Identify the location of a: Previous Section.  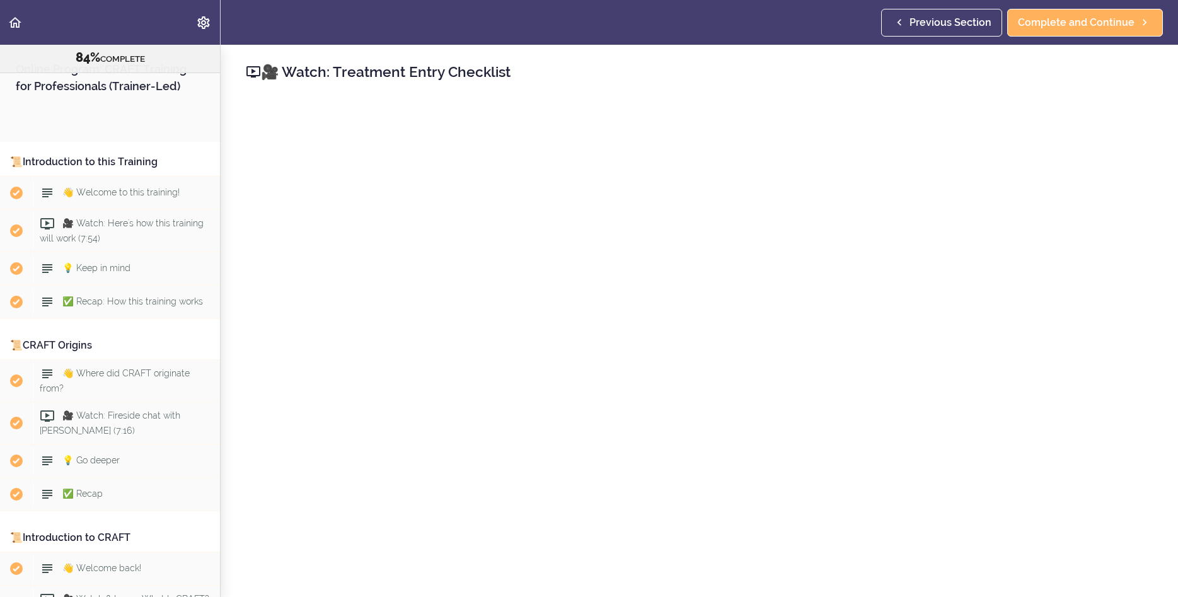
(942, 23).